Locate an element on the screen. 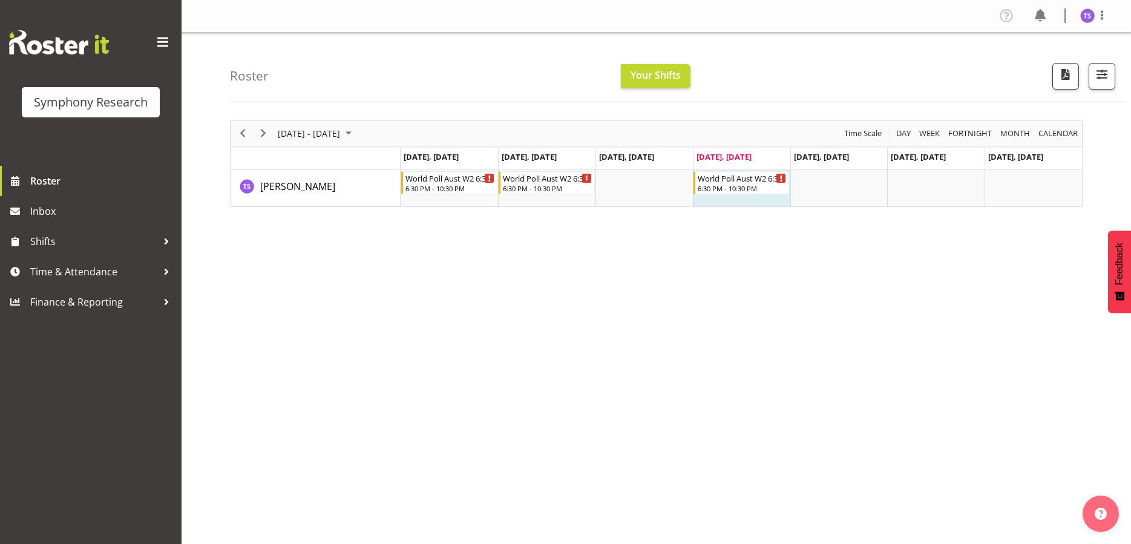  span: Time & Attendance is located at coordinates (94, 272).